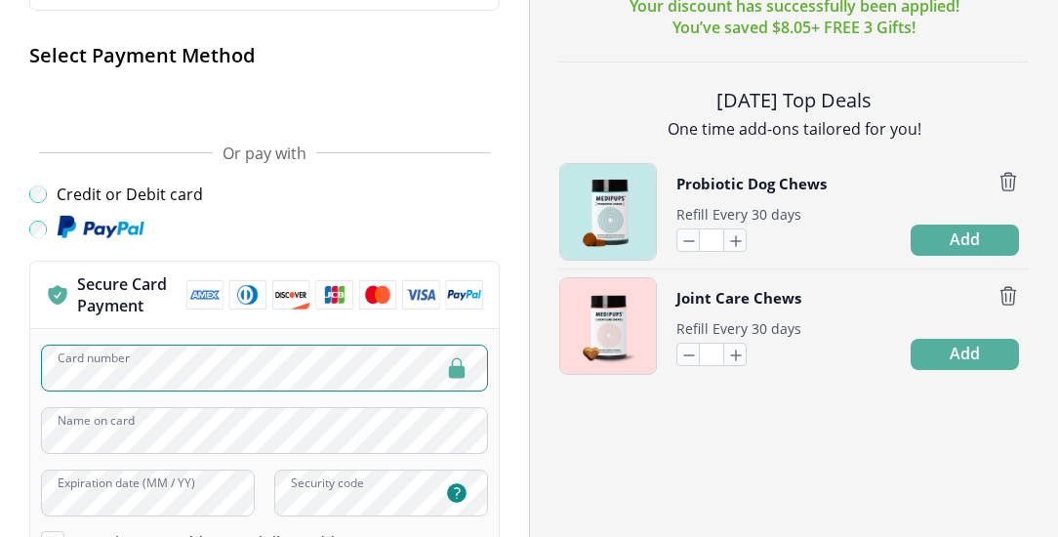 Image resolution: width=1058 pixels, height=537 pixels. Describe the element at coordinates (793, 129) in the screenshot. I see `p: One time add-ons tailored for you!` at that location.